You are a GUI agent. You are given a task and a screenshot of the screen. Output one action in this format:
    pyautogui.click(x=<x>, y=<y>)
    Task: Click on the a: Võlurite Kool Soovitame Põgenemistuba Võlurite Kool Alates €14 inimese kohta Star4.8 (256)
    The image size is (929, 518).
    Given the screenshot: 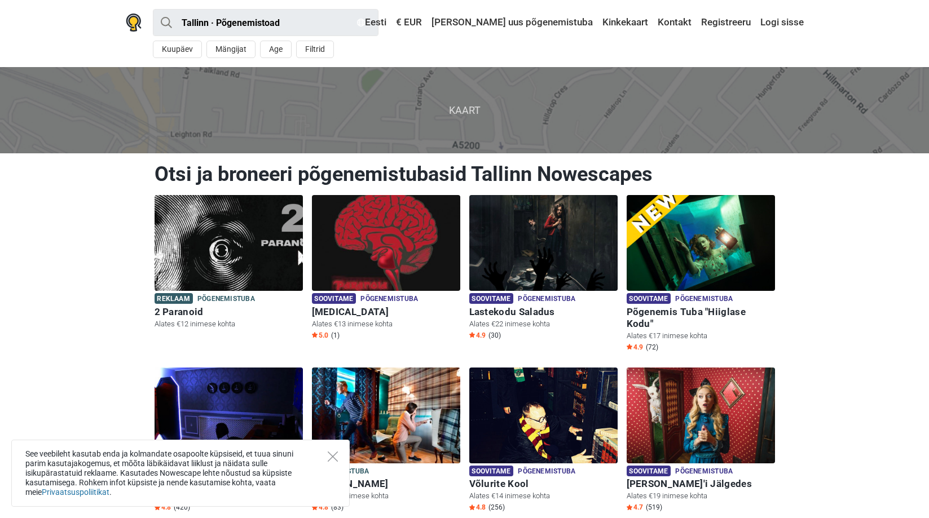 What is the action you would take?
    pyautogui.click(x=543, y=441)
    